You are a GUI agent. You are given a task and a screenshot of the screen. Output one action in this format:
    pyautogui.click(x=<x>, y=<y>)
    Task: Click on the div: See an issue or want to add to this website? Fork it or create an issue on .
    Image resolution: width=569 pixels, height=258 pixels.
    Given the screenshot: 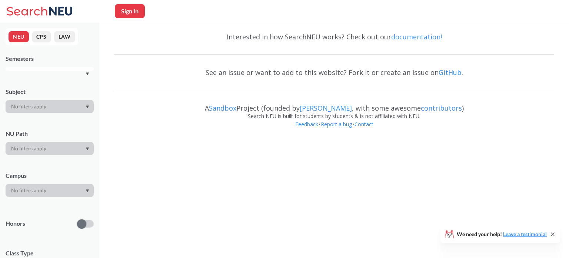 What is the action you would take?
    pyautogui.click(x=334, y=72)
    